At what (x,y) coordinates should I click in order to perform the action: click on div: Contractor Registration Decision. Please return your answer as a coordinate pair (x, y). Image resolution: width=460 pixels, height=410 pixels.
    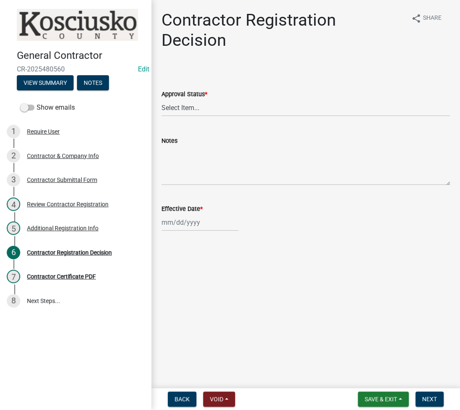
    Looking at the image, I should click on (69, 253).